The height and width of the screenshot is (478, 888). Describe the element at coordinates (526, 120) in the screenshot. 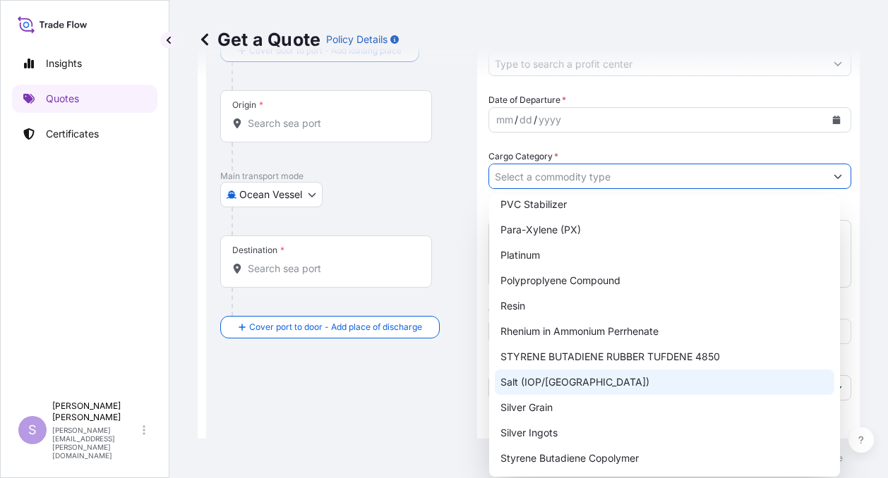

I see `div: day,` at that location.